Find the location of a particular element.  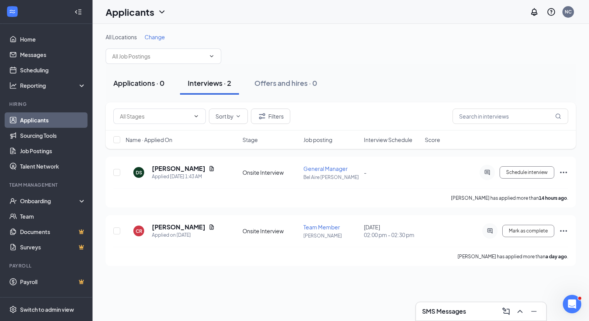

span: Stage is located at coordinates (250, 140).